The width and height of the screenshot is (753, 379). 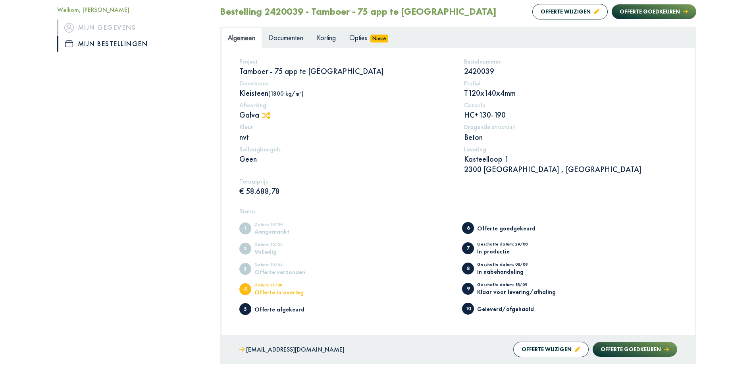 What do you see at coordinates (346, 61) in the screenshot?
I see `h5: Project` at bounding box center [346, 61].